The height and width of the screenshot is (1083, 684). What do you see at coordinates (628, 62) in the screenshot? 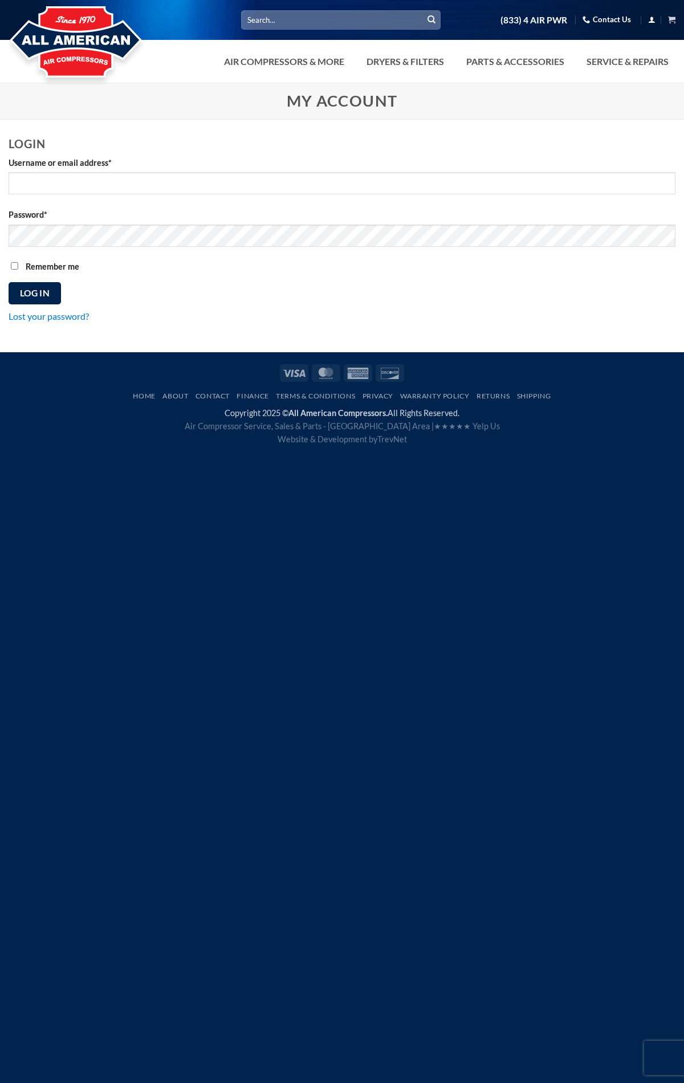
I see `a: Service & Repairs` at bounding box center [628, 62].